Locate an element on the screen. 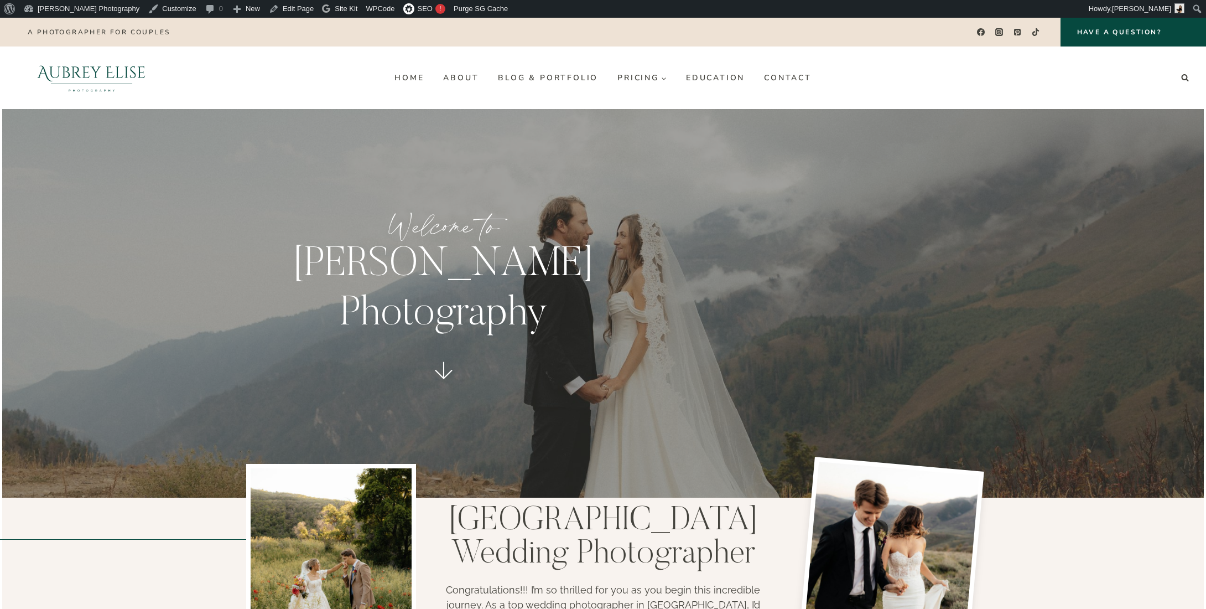 The width and height of the screenshot is (1206, 609). a: Instagram is located at coordinates (999, 32).